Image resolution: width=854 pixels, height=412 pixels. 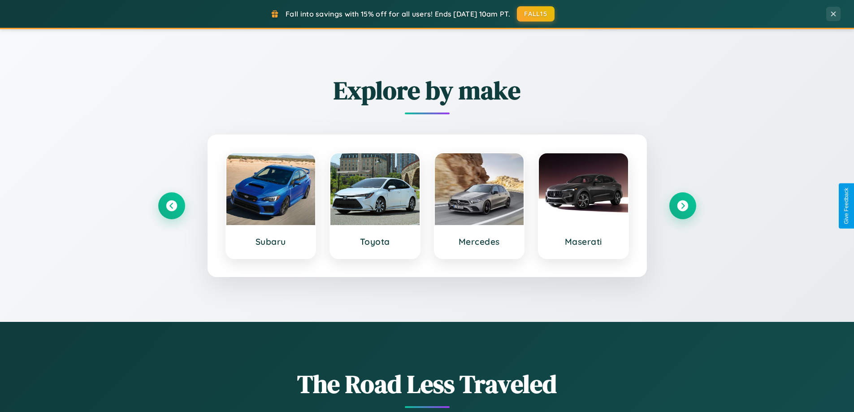 What do you see at coordinates (479, 242) in the screenshot?
I see `h3: Mercedes` at bounding box center [479, 242].